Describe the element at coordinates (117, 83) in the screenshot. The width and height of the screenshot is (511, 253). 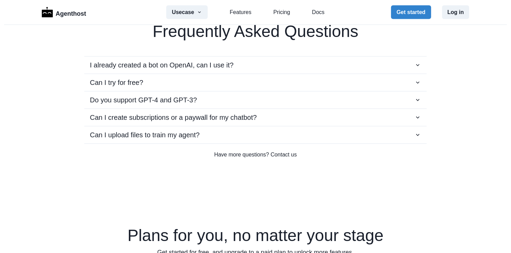
I see `p: Can I try for free?` at that location.